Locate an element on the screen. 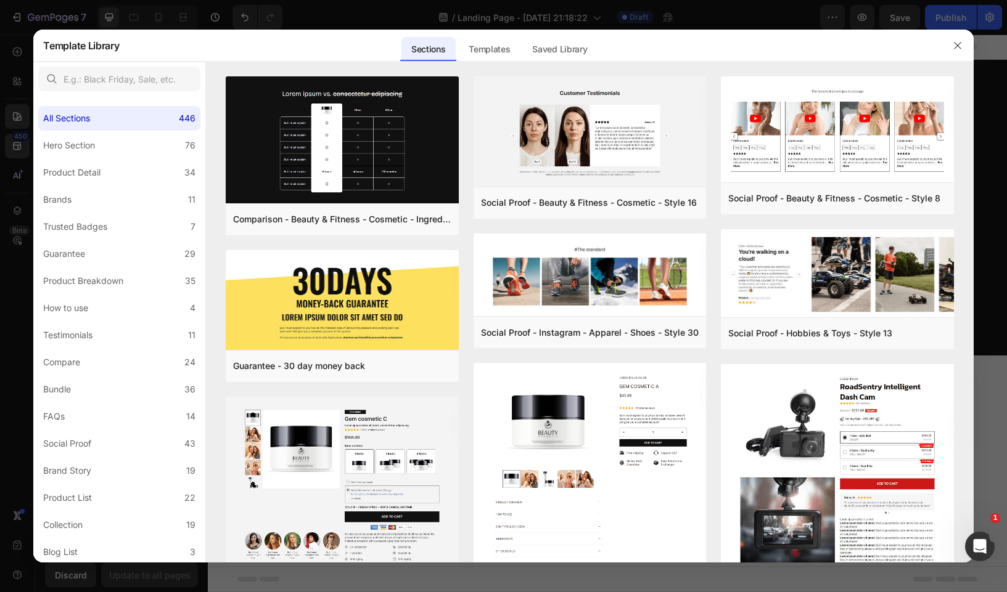  img: sp13.png is located at coordinates (836, 274).